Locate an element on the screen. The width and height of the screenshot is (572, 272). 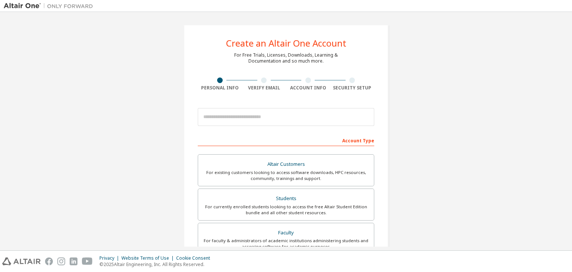
div: Security Setup is located at coordinates (352, 88).